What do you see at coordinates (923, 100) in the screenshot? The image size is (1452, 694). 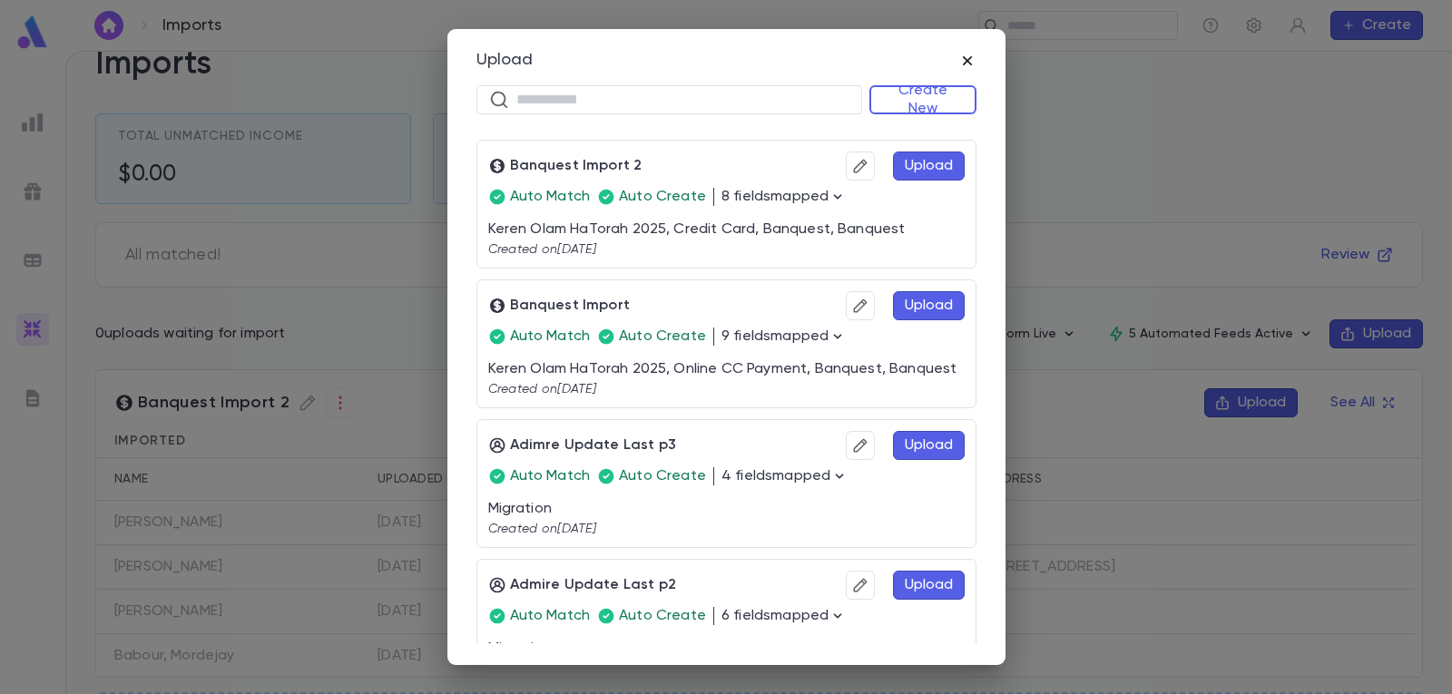 I see `button: Create New` at bounding box center [923, 100].